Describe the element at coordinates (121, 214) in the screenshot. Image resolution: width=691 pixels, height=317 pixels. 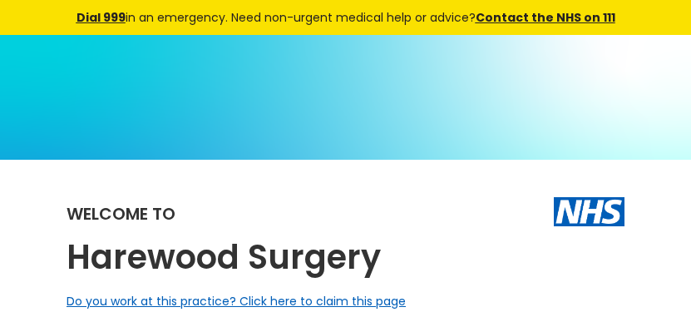
I see `div: Welcome to` at that location.